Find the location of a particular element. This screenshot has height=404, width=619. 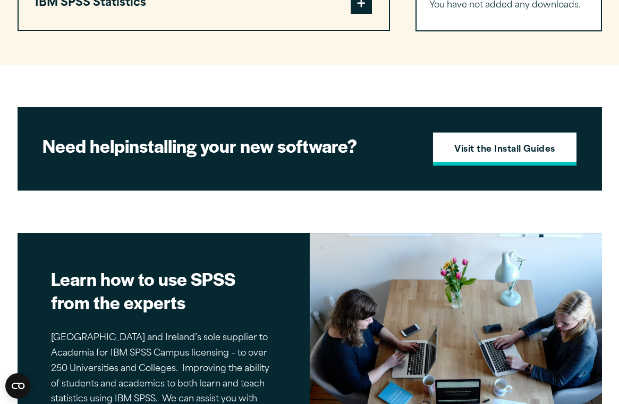

a: Visit the Install Guides is located at coordinates (505, 149).